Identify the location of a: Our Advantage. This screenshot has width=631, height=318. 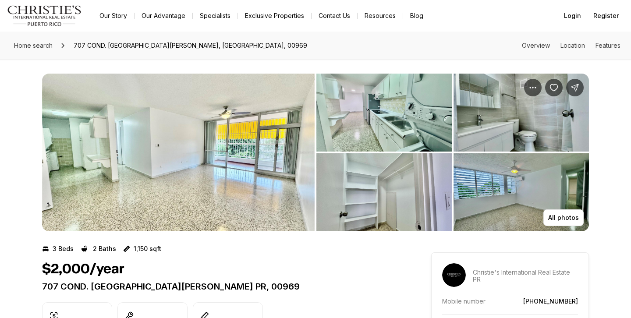
(164, 16).